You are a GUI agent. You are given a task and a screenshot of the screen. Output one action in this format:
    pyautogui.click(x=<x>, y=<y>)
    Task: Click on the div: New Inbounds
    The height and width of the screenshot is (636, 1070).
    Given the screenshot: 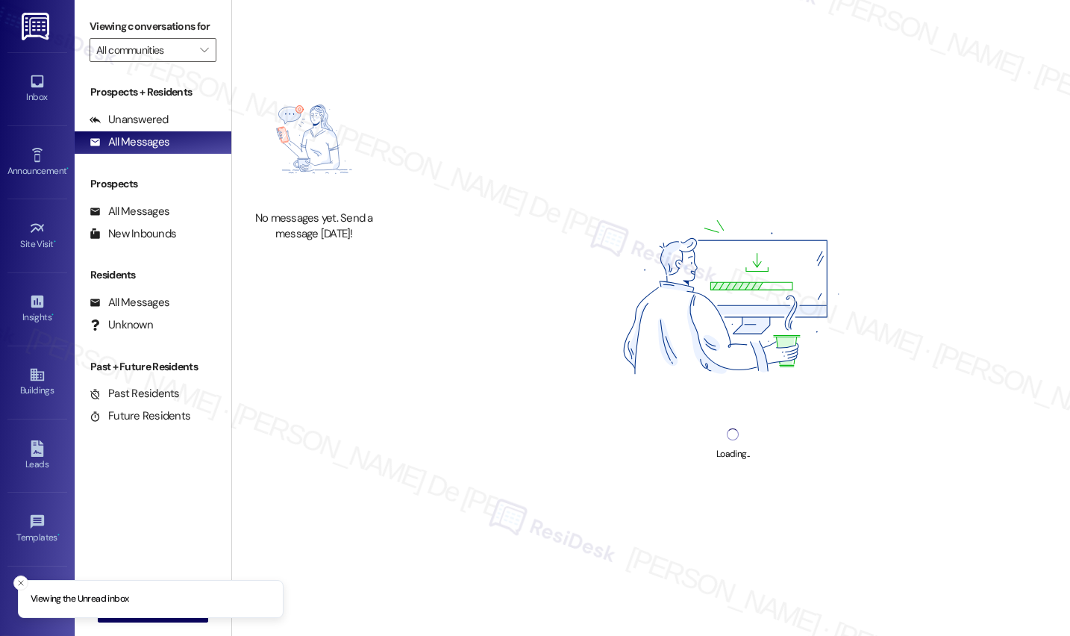 What is the action you would take?
    pyautogui.click(x=133, y=234)
    